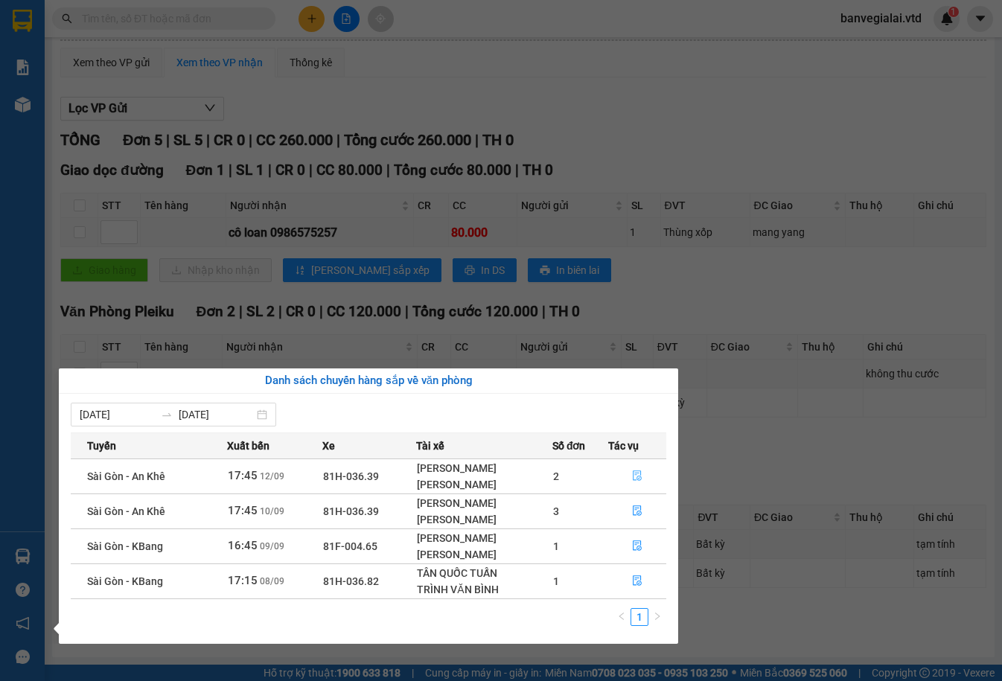 This screenshot has height=681, width=1002. Describe the element at coordinates (216, 415) in the screenshot. I see `input: Đến ngày` at that location.